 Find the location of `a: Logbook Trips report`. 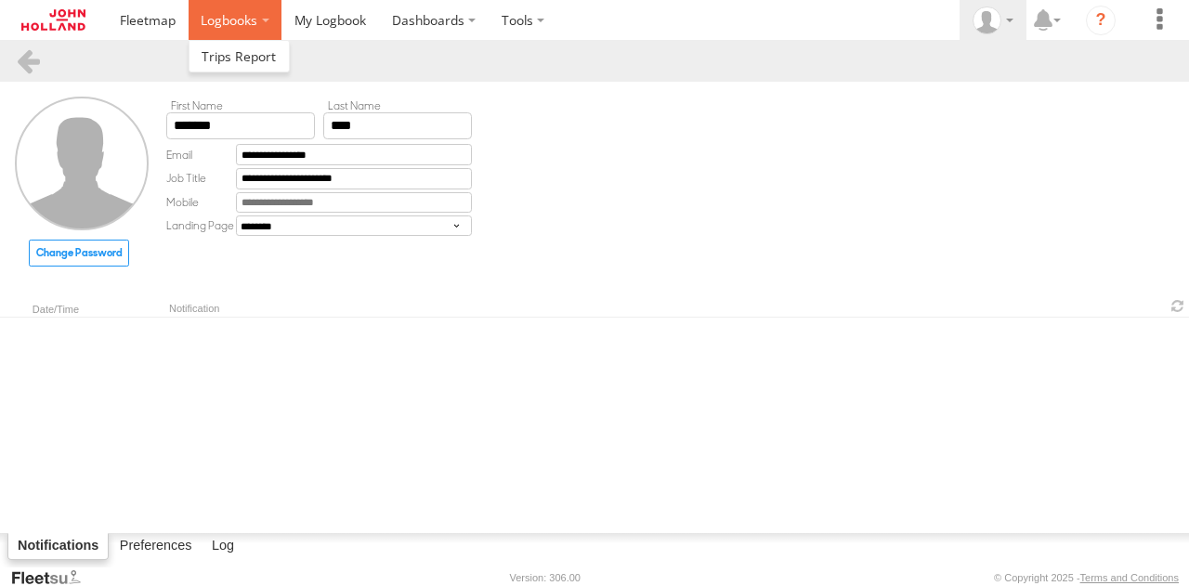

a: Logbook Trips report is located at coordinates (240, 56).